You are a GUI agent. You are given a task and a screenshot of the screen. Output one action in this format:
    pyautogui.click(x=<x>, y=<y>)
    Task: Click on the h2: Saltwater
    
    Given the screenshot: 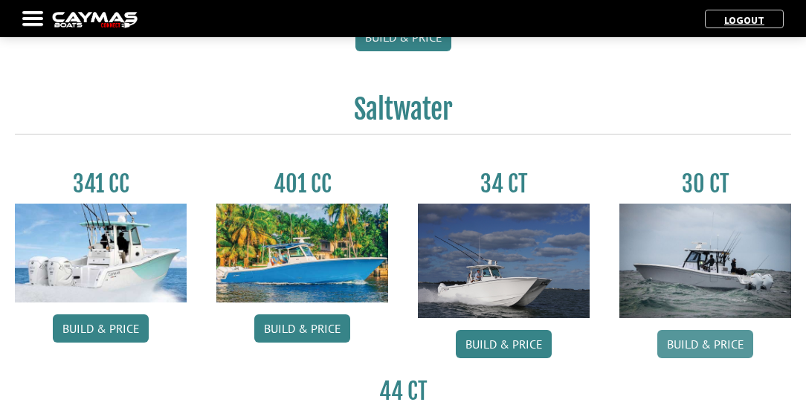 What is the action you would take?
    pyautogui.click(x=403, y=114)
    